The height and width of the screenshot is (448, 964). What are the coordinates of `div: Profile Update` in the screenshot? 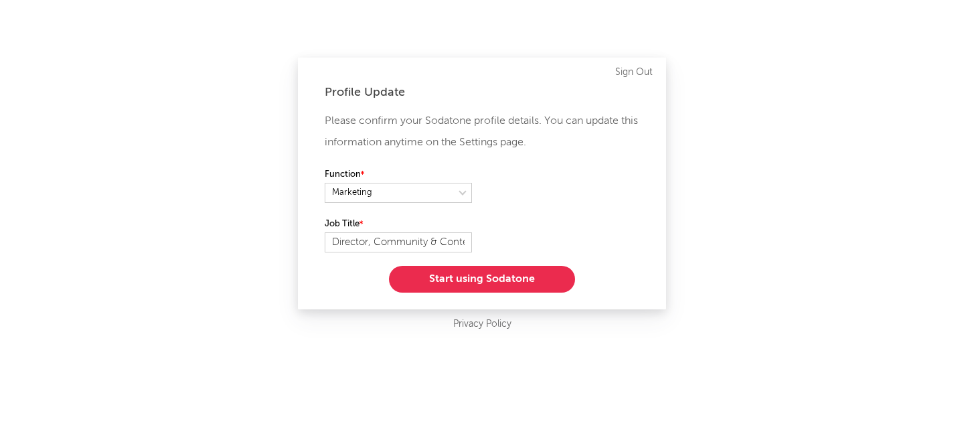 It's located at (482, 92).